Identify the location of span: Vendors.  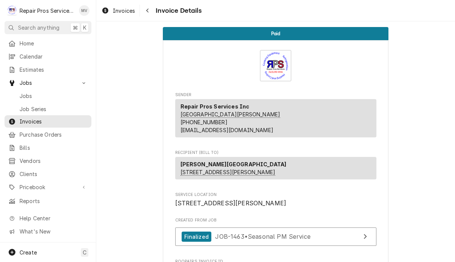
(53, 161).